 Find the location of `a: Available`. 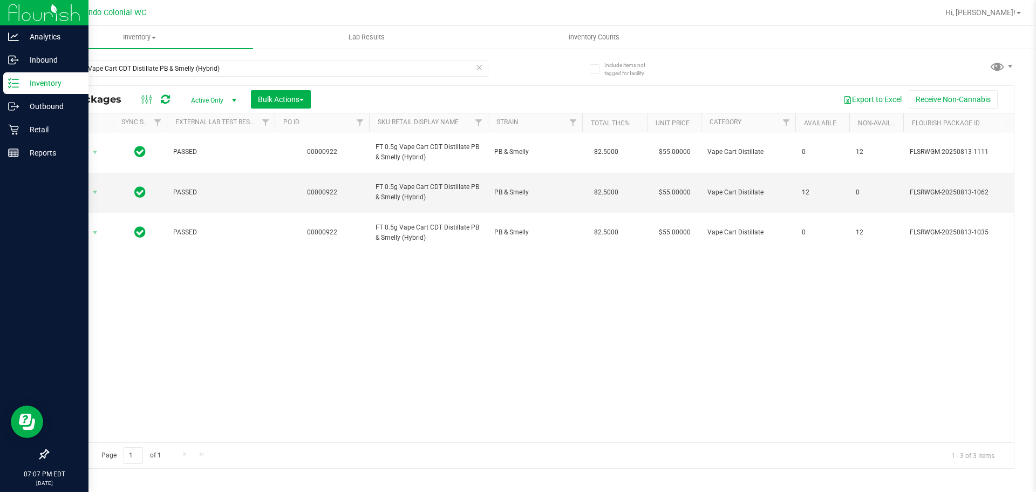

a: Available is located at coordinates (820, 123).